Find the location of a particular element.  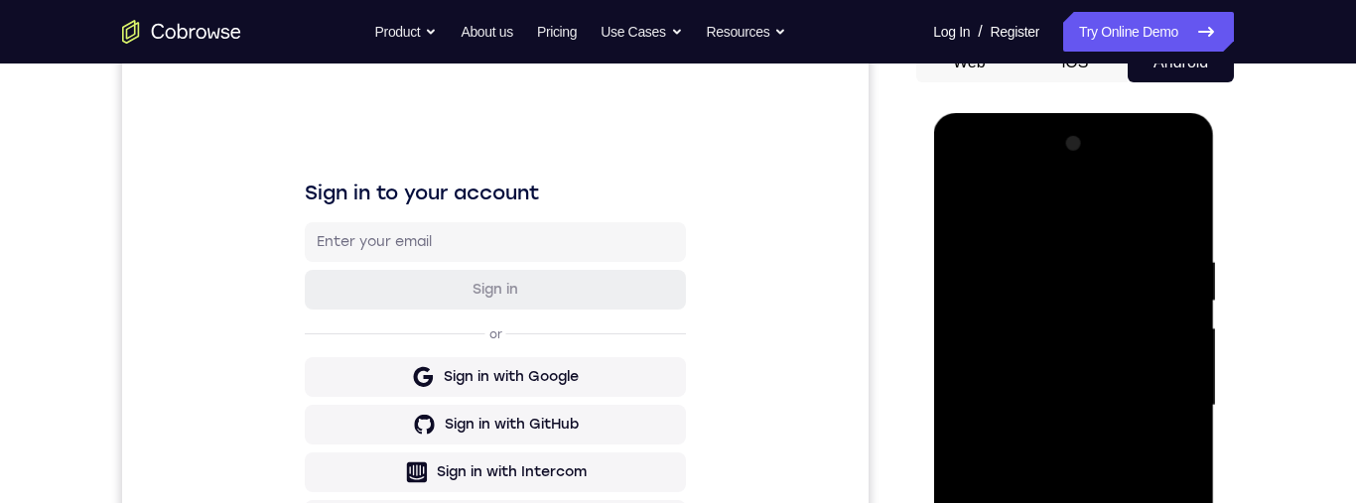

a: Log In is located at coordinates (951, 32).